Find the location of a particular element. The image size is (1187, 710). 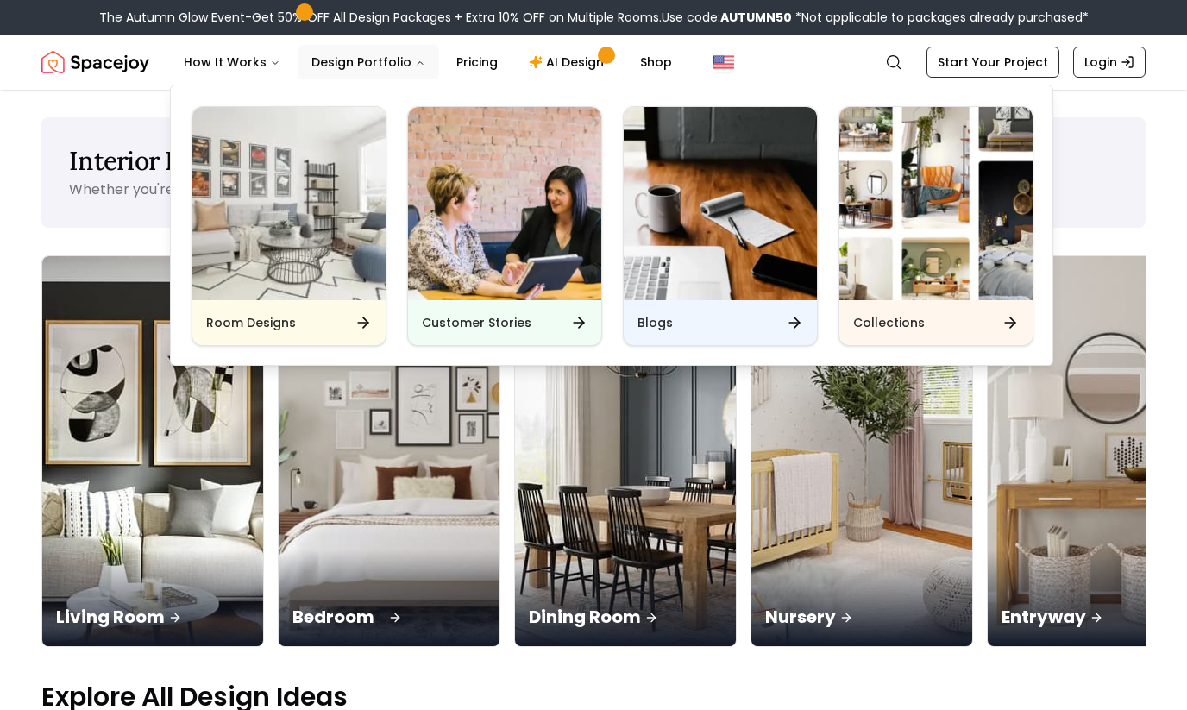

span: *Not applicable to packages already purchased* is located at coordinates (941, 17).